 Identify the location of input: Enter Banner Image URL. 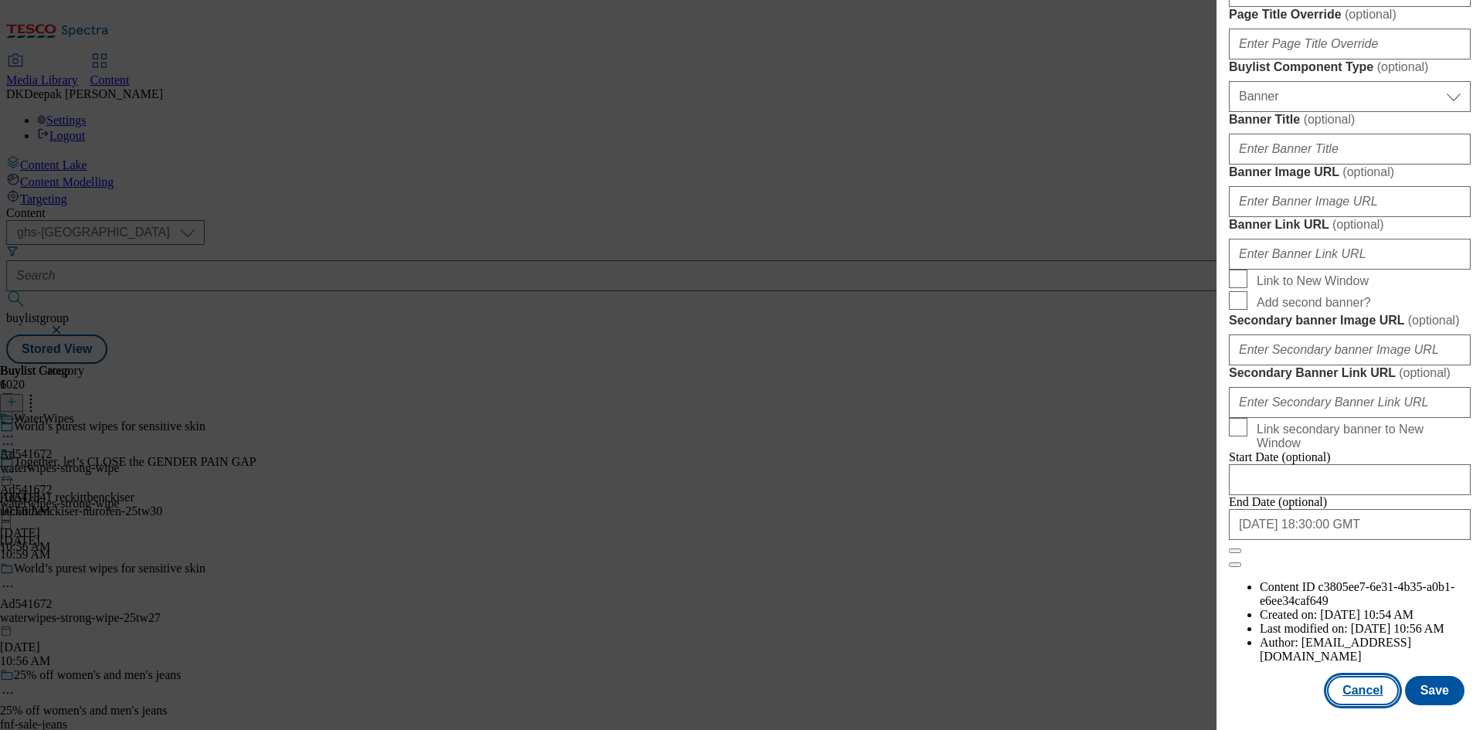
(1349, 202).